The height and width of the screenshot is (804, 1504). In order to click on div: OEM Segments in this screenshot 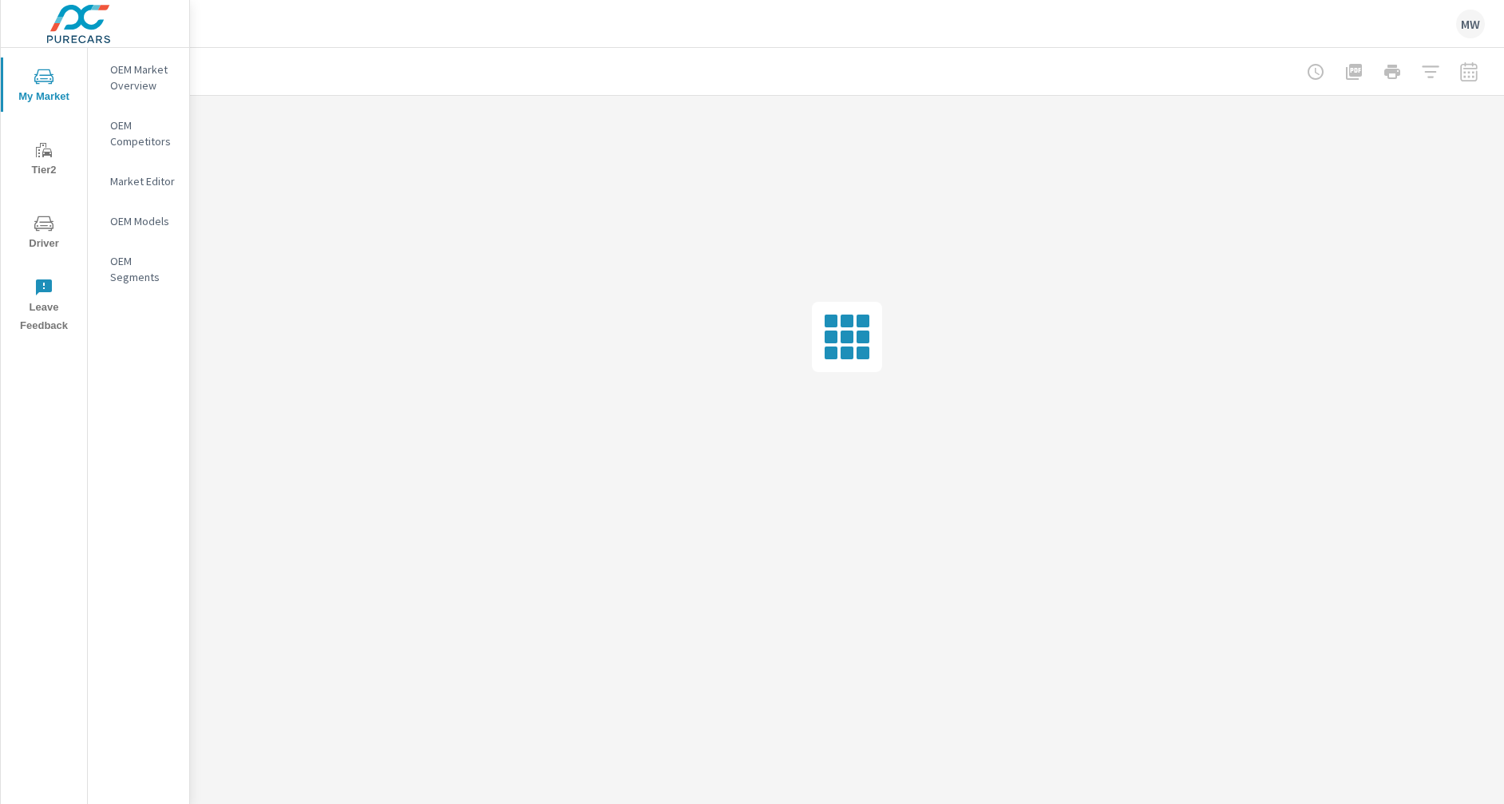, I will do `click(138, 269)`.